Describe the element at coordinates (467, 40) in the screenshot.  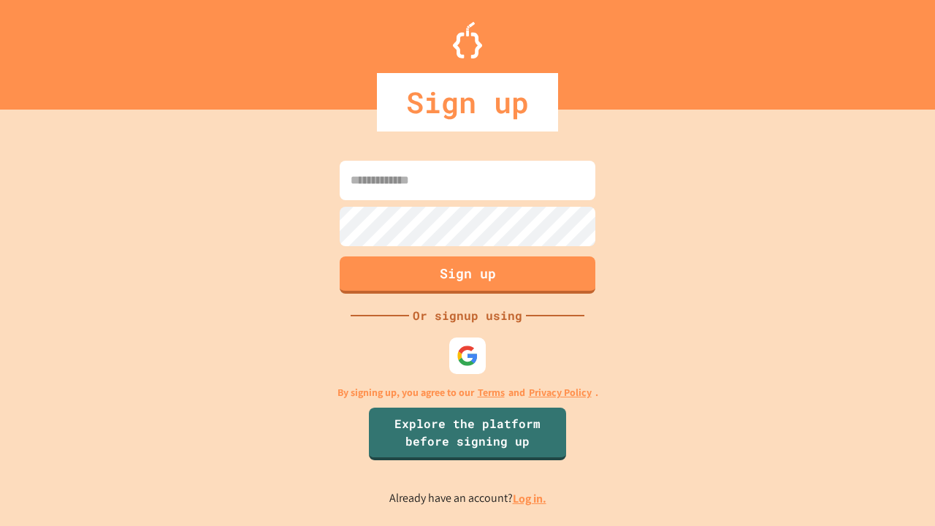
I see `img: Logo.svg` at that location.